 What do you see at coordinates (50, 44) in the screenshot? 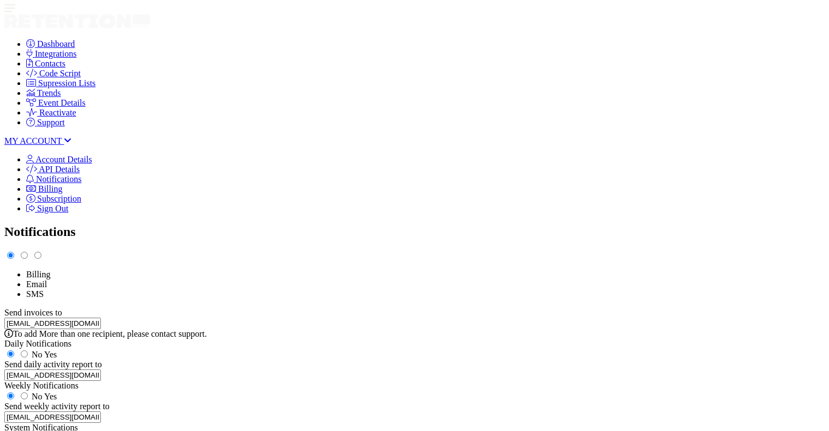
I see `a: Dashboard` at bounding box center [50, 44].